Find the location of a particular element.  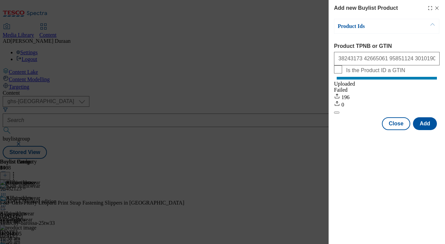

div: Failed is located at coordinates (387, 90).